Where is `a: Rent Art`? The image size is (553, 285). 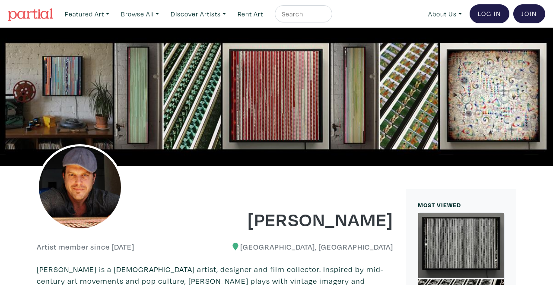
a: Rent Art is located at coordinates (250, 14).